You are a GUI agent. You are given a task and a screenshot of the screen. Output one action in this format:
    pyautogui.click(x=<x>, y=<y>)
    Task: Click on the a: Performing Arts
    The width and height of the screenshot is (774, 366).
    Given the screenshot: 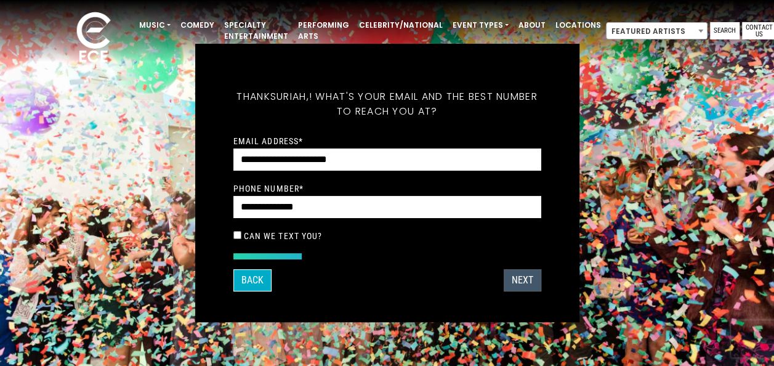 What is the action you would take?
    pyautogui.click(x=323, y=31)
    